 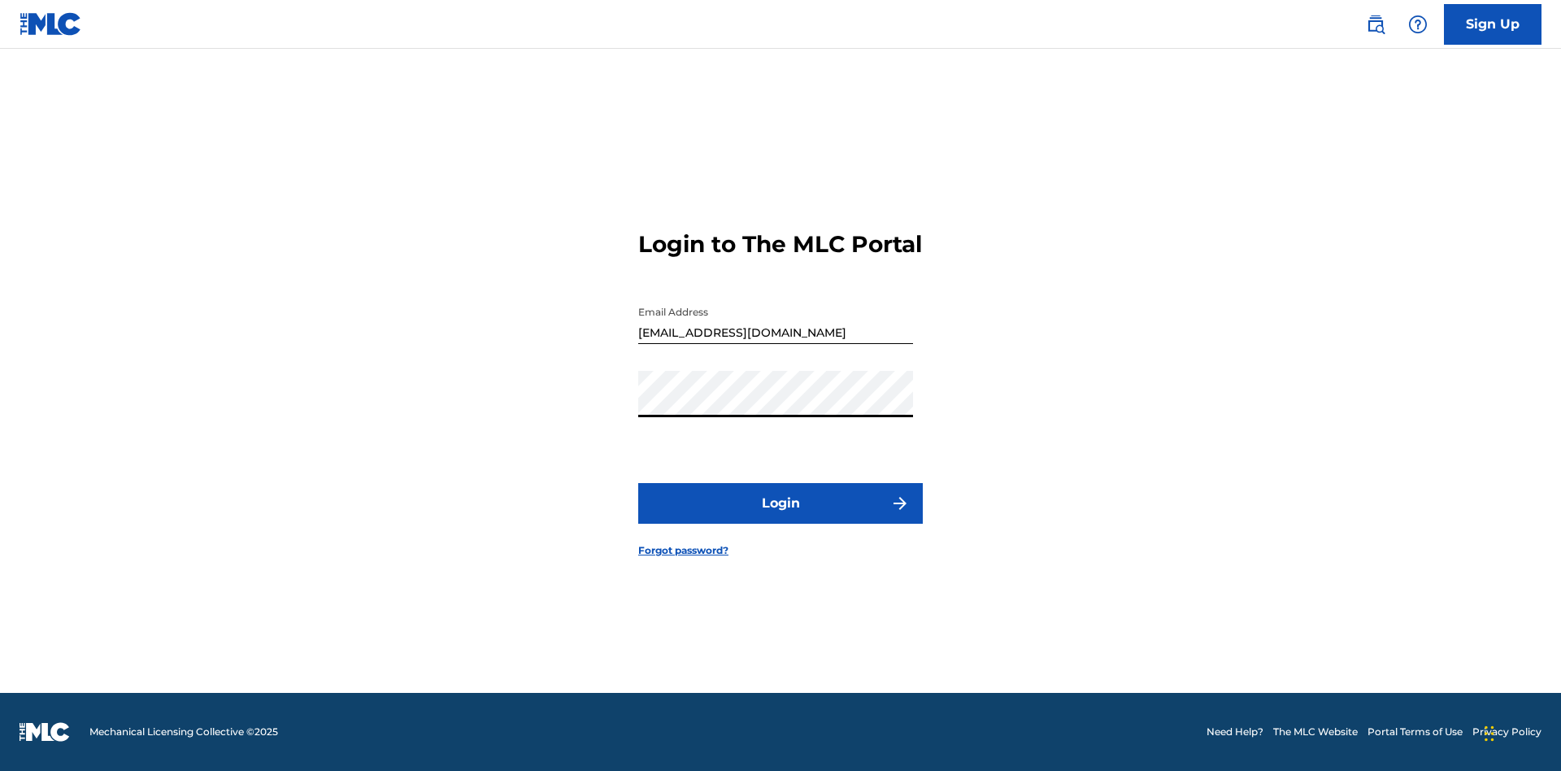 I want to click on a: Sign Up, so click(x=1493, y=24).